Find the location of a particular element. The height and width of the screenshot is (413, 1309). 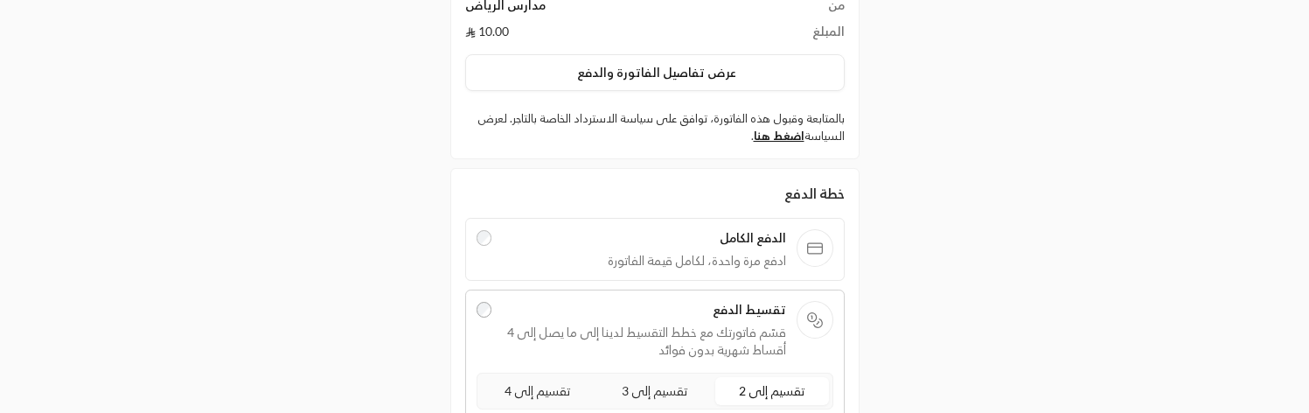

span: تقسيط الدفع is located at coordinates (644, 310).